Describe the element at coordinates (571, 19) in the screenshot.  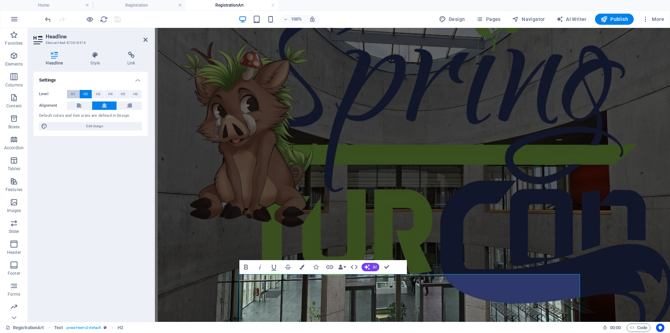
I see `button: AI Writer` at that location.